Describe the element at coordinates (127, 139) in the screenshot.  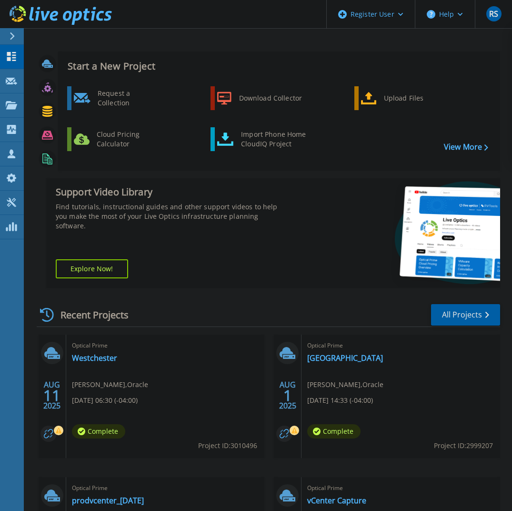
I see `div: Cloud Pricing Calculator` at that location.